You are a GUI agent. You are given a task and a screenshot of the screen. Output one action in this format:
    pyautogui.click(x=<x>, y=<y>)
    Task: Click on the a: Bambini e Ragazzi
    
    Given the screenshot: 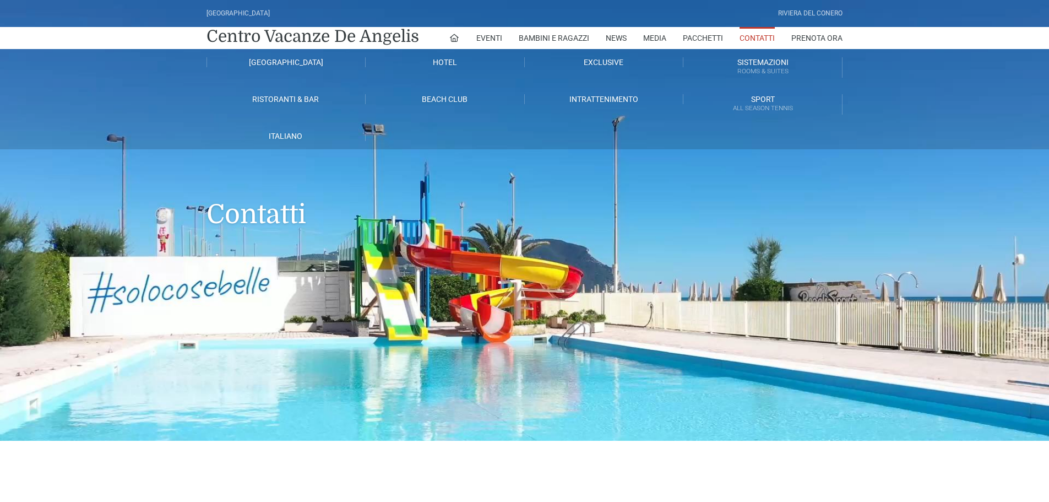 What is the action you would take?
    pyautogui.click(x=554, y=38)
    